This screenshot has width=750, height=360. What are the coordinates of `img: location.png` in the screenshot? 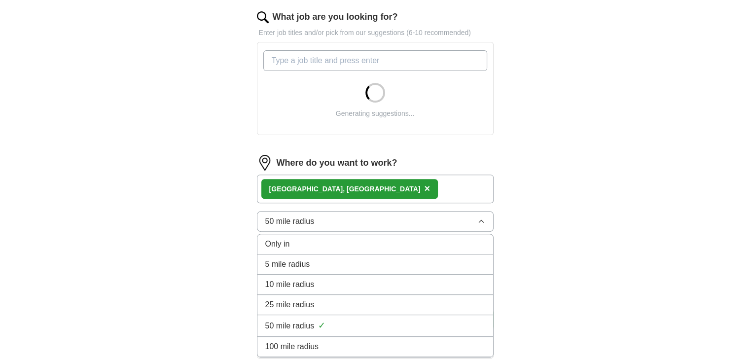 It's located at (265, 163).